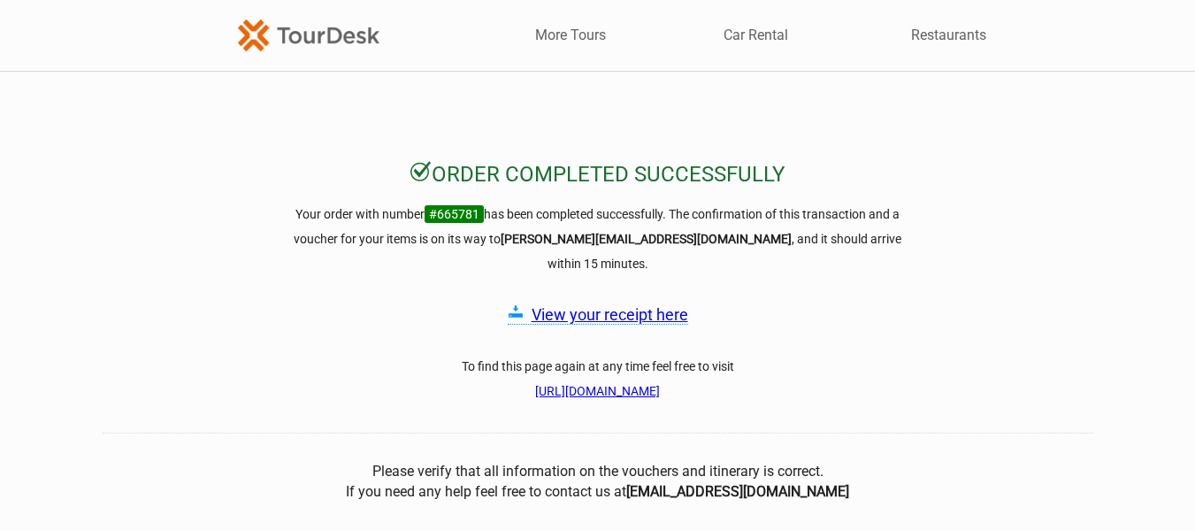  I want to click on span: #665781, so click(454, 214).